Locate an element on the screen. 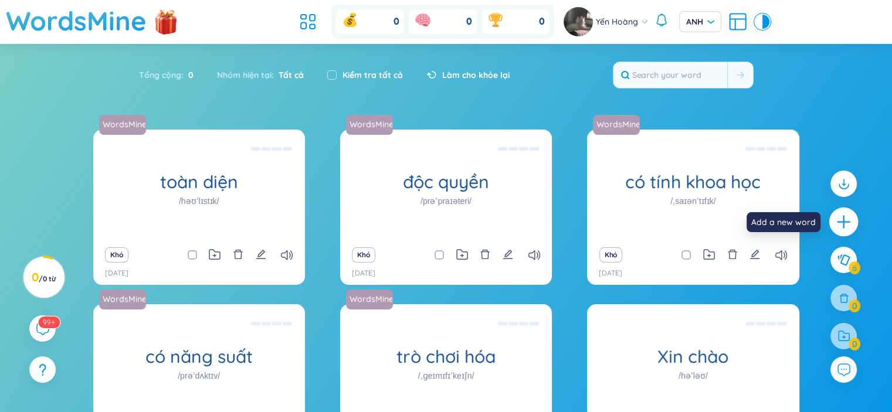 The image size is (892, 412). font: từ is located at coordinates (52, 279).